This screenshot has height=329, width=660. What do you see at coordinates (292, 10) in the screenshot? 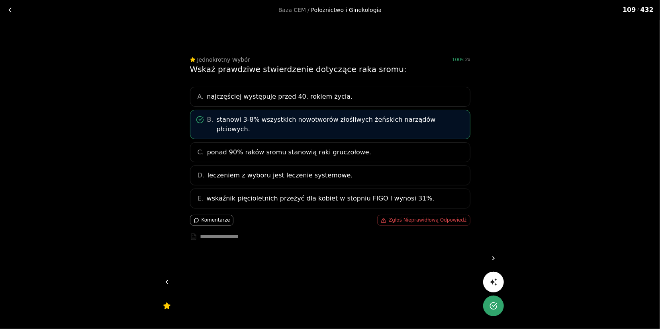
I see `a: Baza CEM` at bounding box center [292, 10].